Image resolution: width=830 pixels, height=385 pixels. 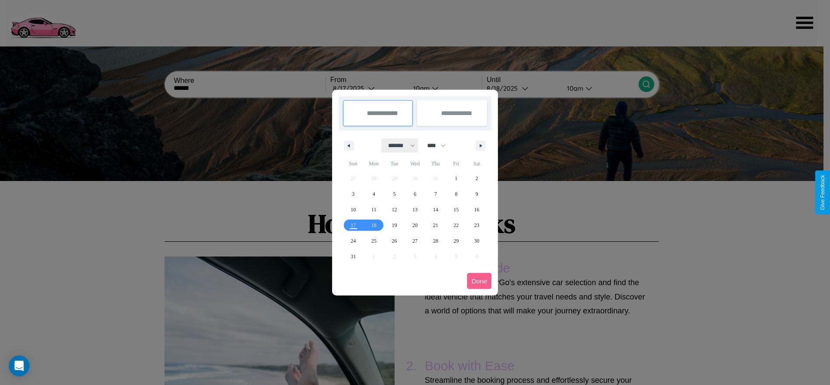 I want to click on span: 8, so click(x=456, y=194).